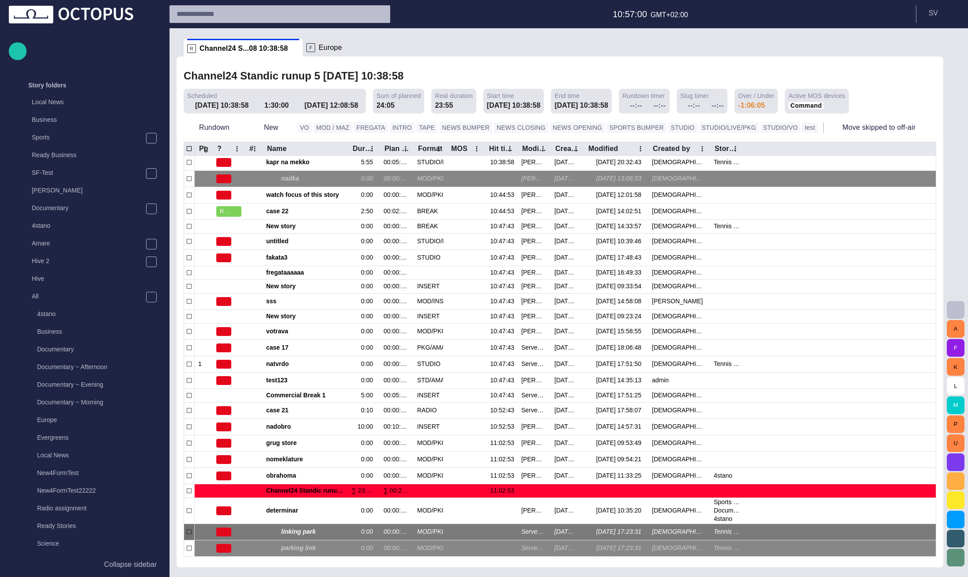  I want to click on p: All, so click(89, 296).